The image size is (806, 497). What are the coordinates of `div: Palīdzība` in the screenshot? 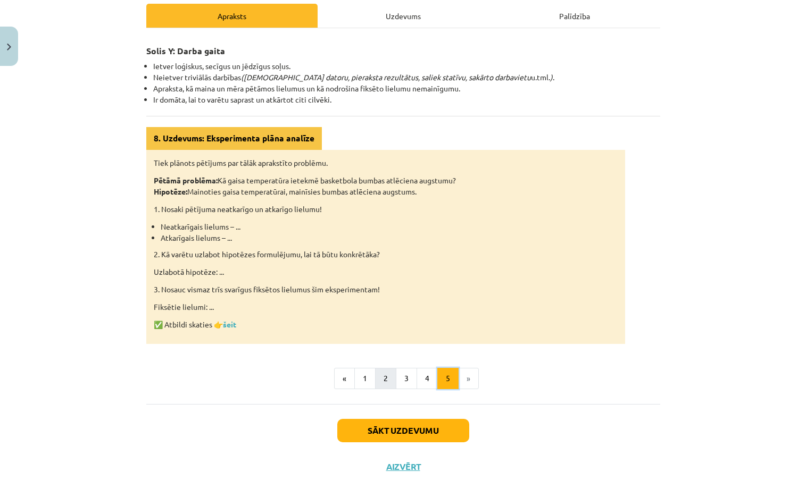 It's located at (574, 15).